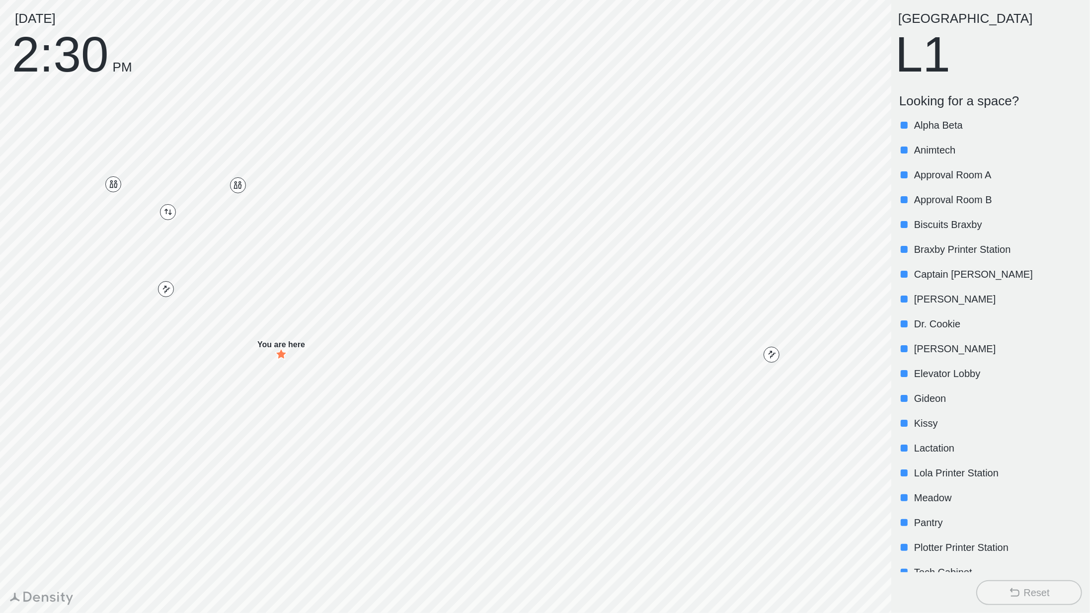 This screenshot has height=613, width=1090. Describe the element at coordinates (997, 225) in the screenshot. I see `p: Biscuits Braxby` at that location.